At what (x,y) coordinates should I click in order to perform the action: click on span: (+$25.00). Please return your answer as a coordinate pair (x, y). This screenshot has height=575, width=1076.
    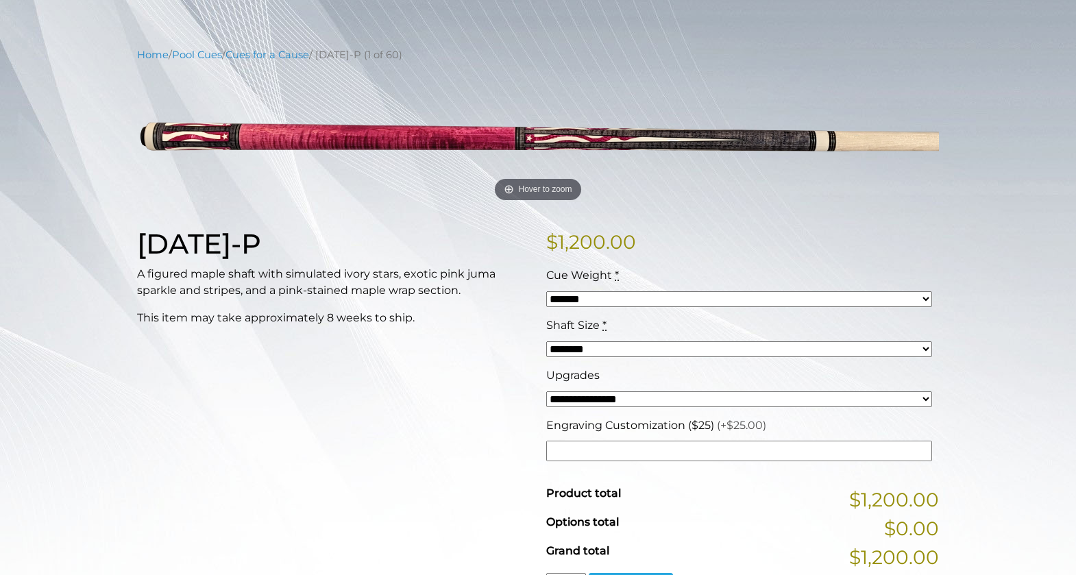
    Looking at the image, I should click on (741, 425).